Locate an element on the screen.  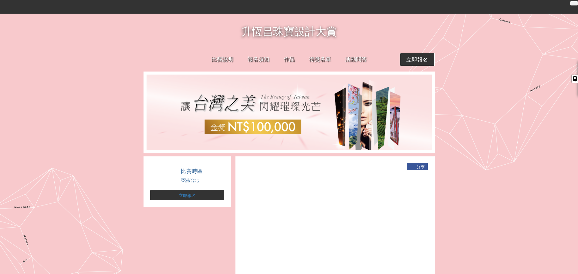
font: 報名須知 is located at coordinates (258, 59).